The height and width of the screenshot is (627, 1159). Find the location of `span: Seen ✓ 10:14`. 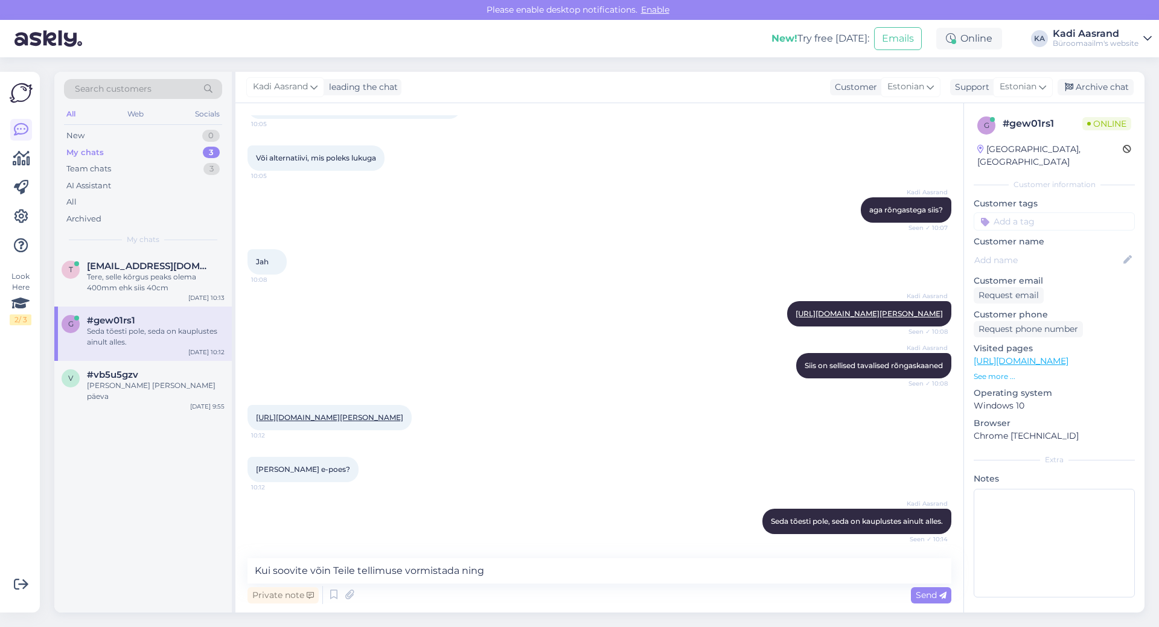

span: Seen ✓ 10:14 is located at coordinates (925, 539).